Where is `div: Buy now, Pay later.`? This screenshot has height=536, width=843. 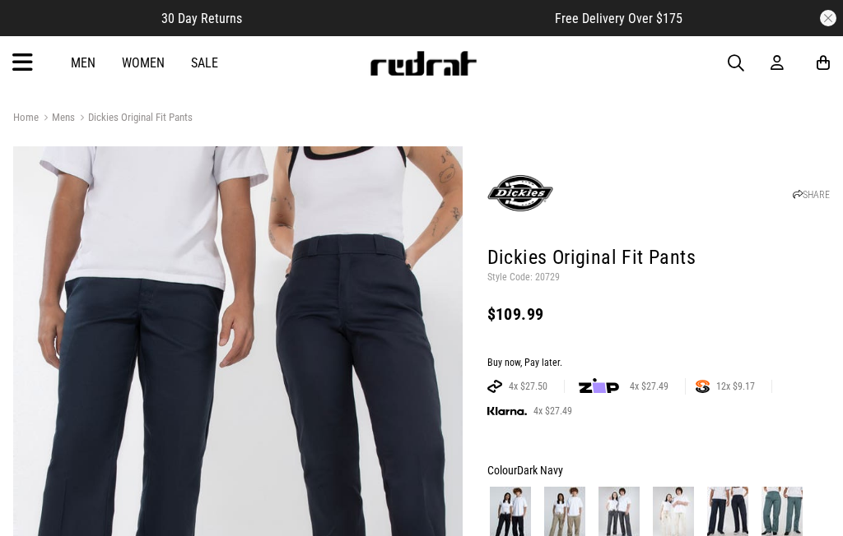 div: Buy now, Pay later. is located at coordinates (658, 364).